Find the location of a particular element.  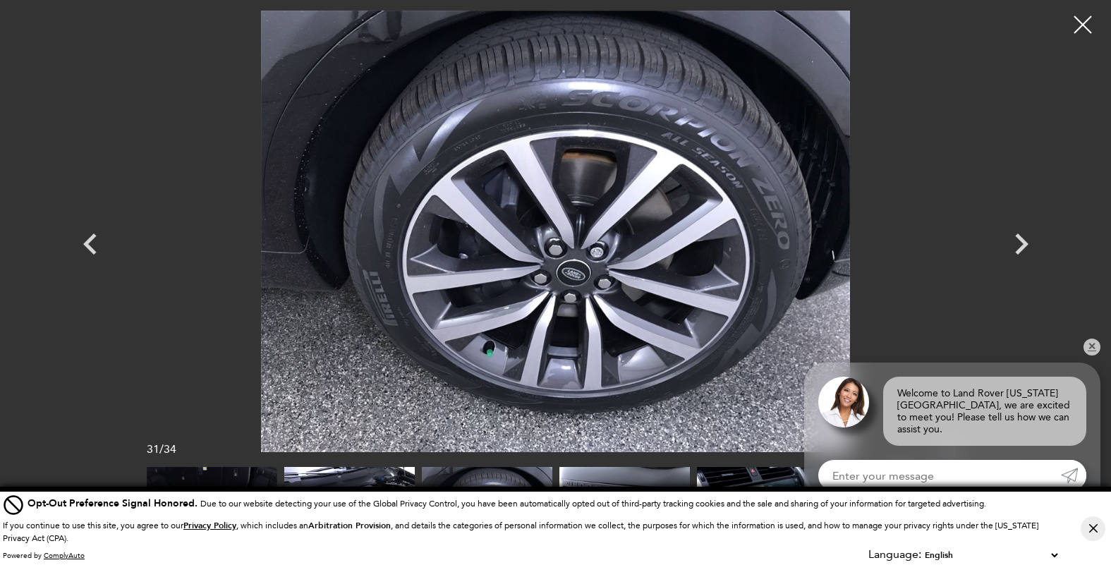

span: Opt-Out Preference Signal Honored . is located at coordinates (114, 503).